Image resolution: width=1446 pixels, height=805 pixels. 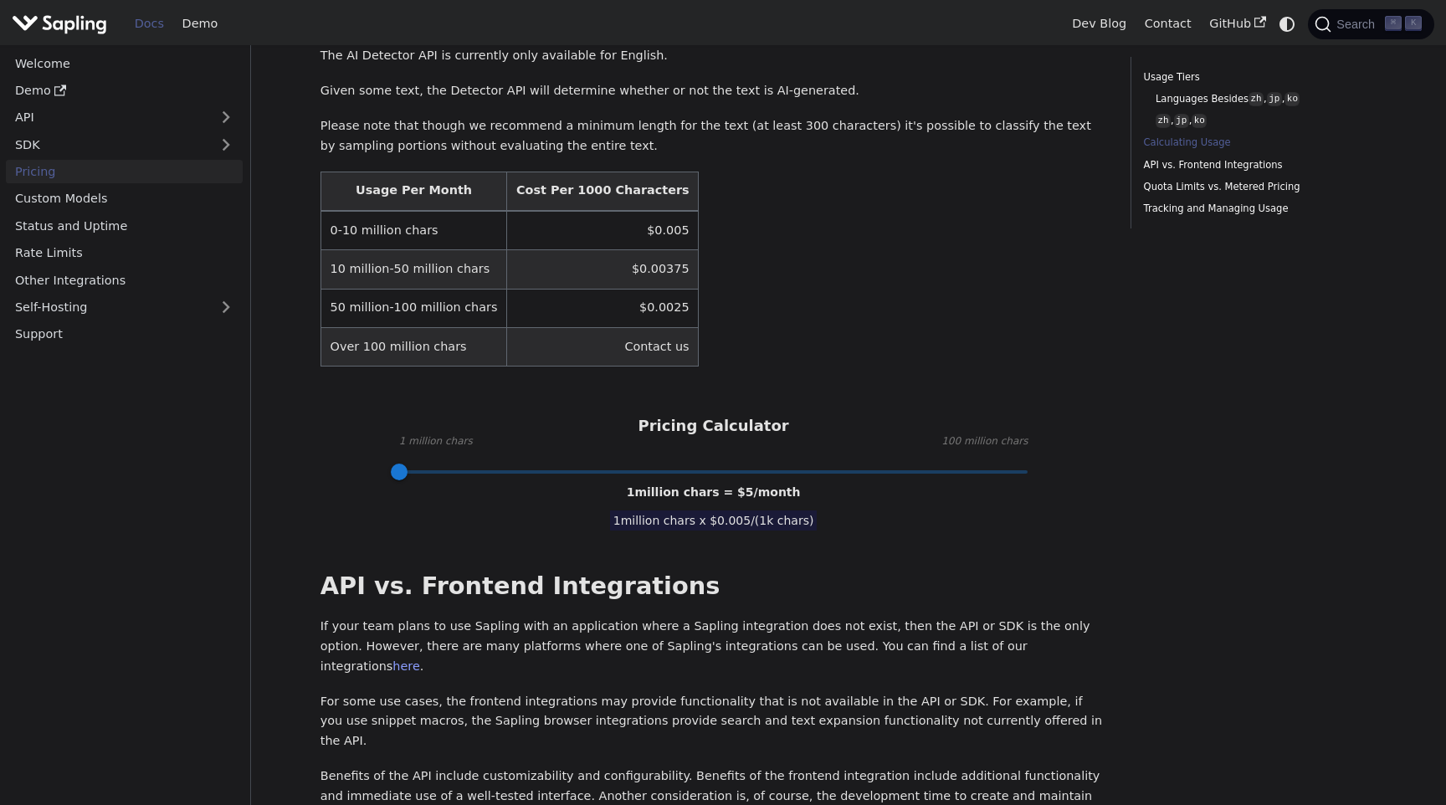 What do you see at coordinates (714, 492) in the screenshot?
I see `span: 1 million chars = $ 5 /month` at bounding box center [714, 492].